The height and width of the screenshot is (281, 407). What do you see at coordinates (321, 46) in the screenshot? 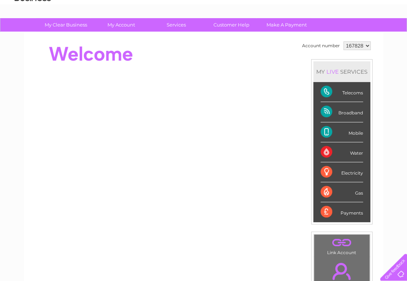
I see `td: Account number` at bounding box center [321, 46].